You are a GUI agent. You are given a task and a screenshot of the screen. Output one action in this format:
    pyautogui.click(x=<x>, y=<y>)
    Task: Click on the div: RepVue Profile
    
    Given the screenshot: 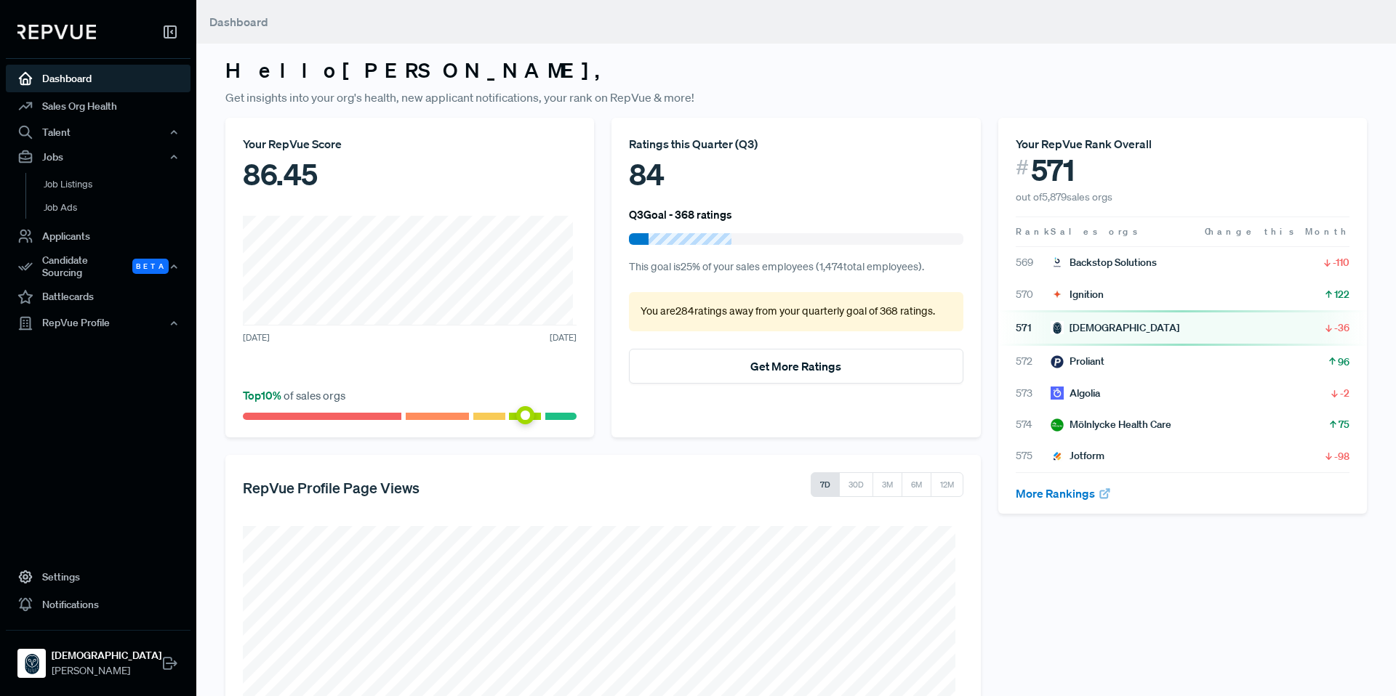 What is the action you would take?
    pyautogui.click(x=98, y=324)
    